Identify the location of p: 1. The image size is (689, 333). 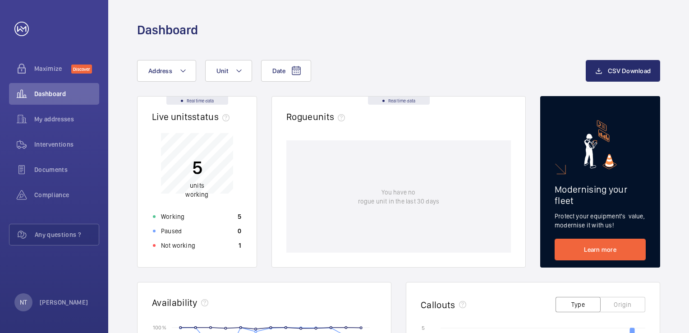
(240, 245).